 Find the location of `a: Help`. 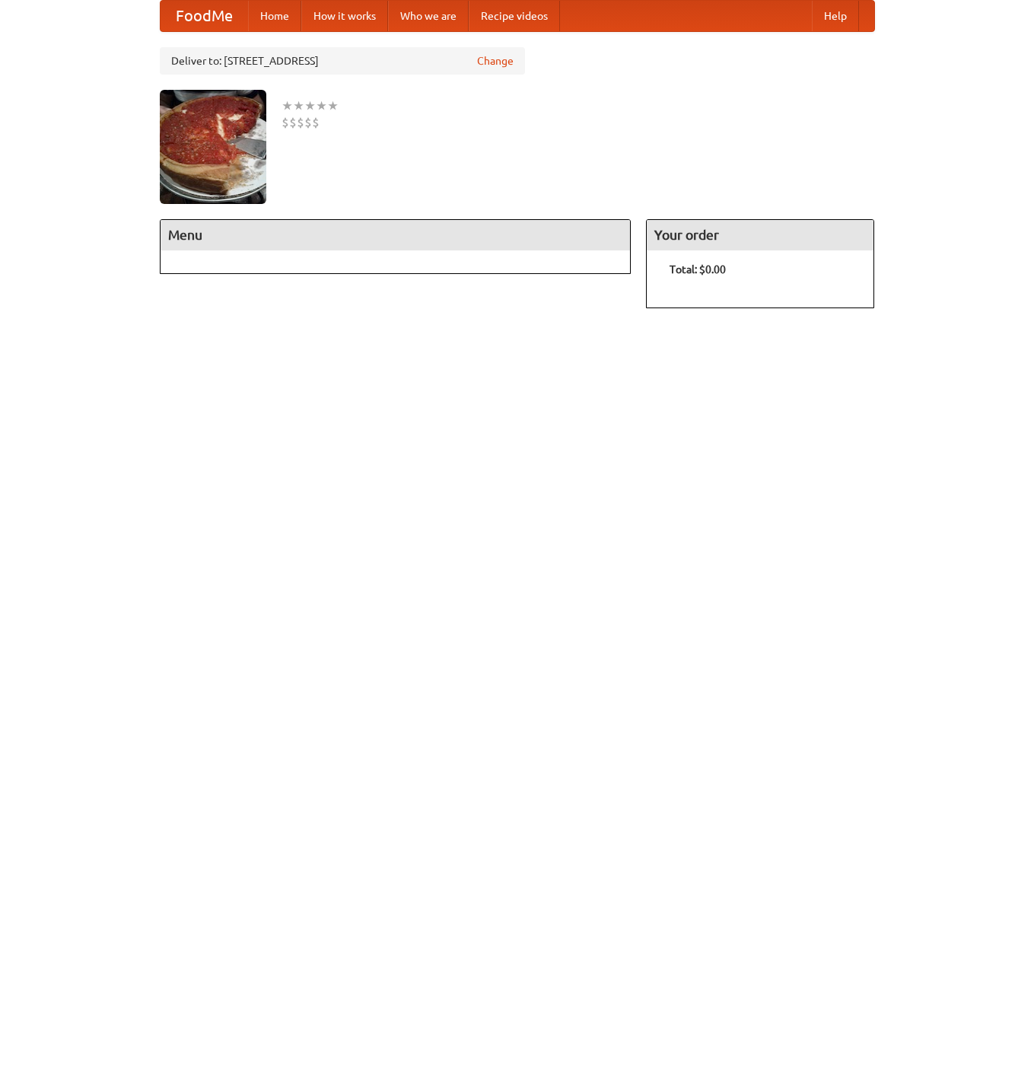

a: Help is located at coordinates (835, 16).